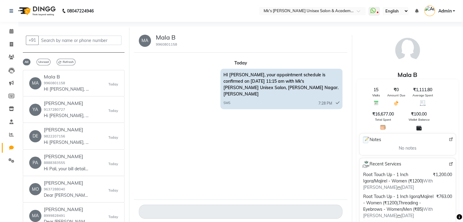 Image resolution: width=463 pixels, height=222 pixels. I want to click on span: Unread, so click(44, 62).